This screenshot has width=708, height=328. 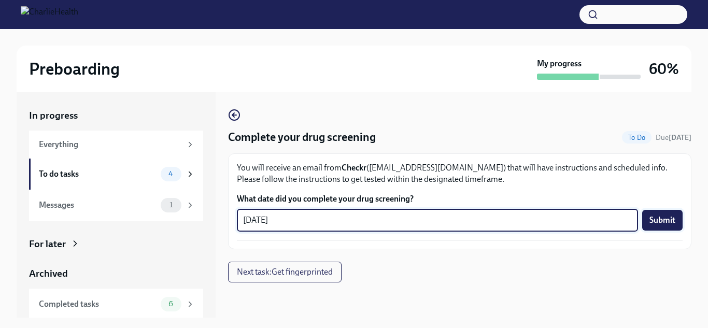 I want to click on a: For later, so click(x=116, y=244).